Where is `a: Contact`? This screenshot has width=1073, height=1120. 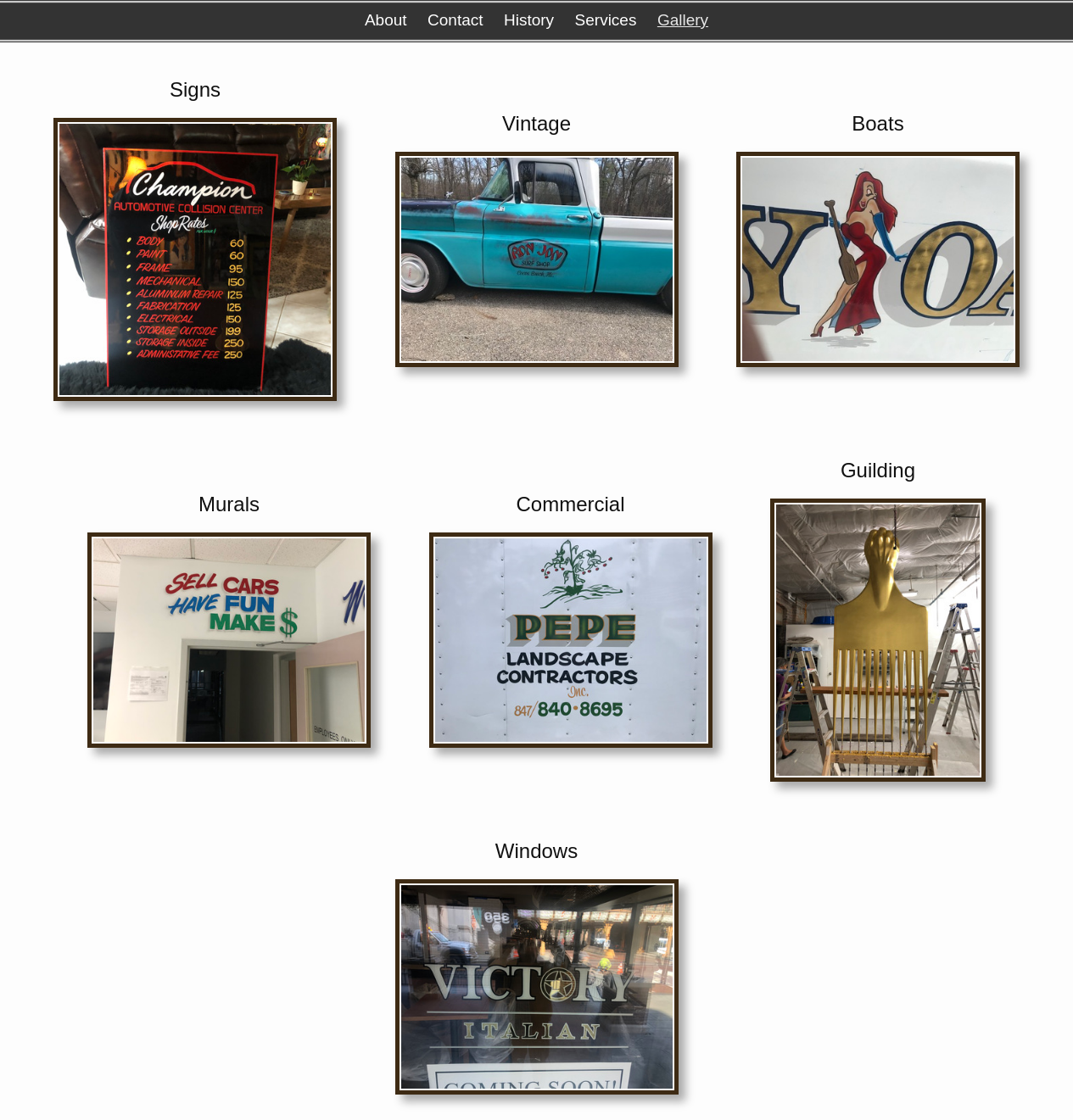
a: Contact is located at coordinates (455, 19).